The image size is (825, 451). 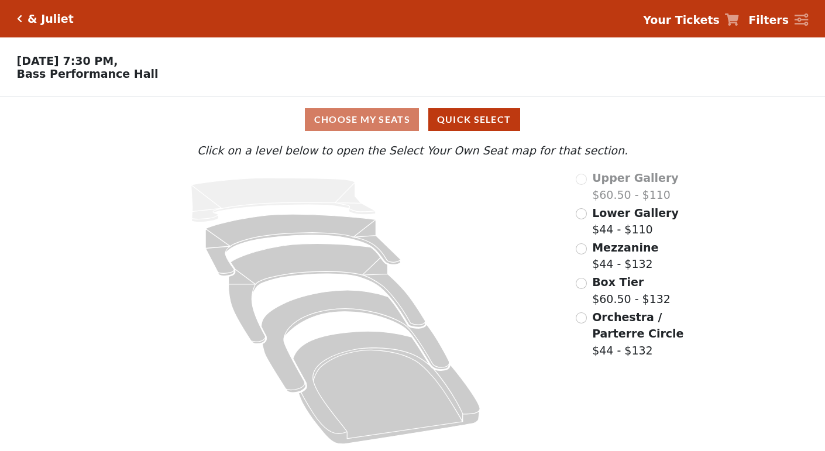 I want to click on h5: & Juliet, so click(x=50, y=19).